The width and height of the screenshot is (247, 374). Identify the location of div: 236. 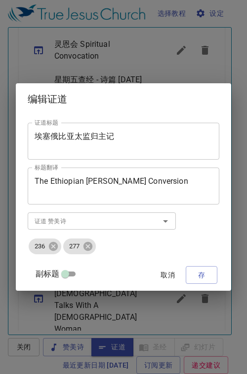
(45, 247).